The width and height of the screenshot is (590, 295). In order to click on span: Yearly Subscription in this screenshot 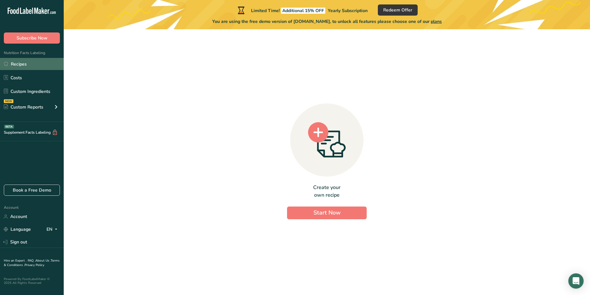, I will do `click(348, 11)`.